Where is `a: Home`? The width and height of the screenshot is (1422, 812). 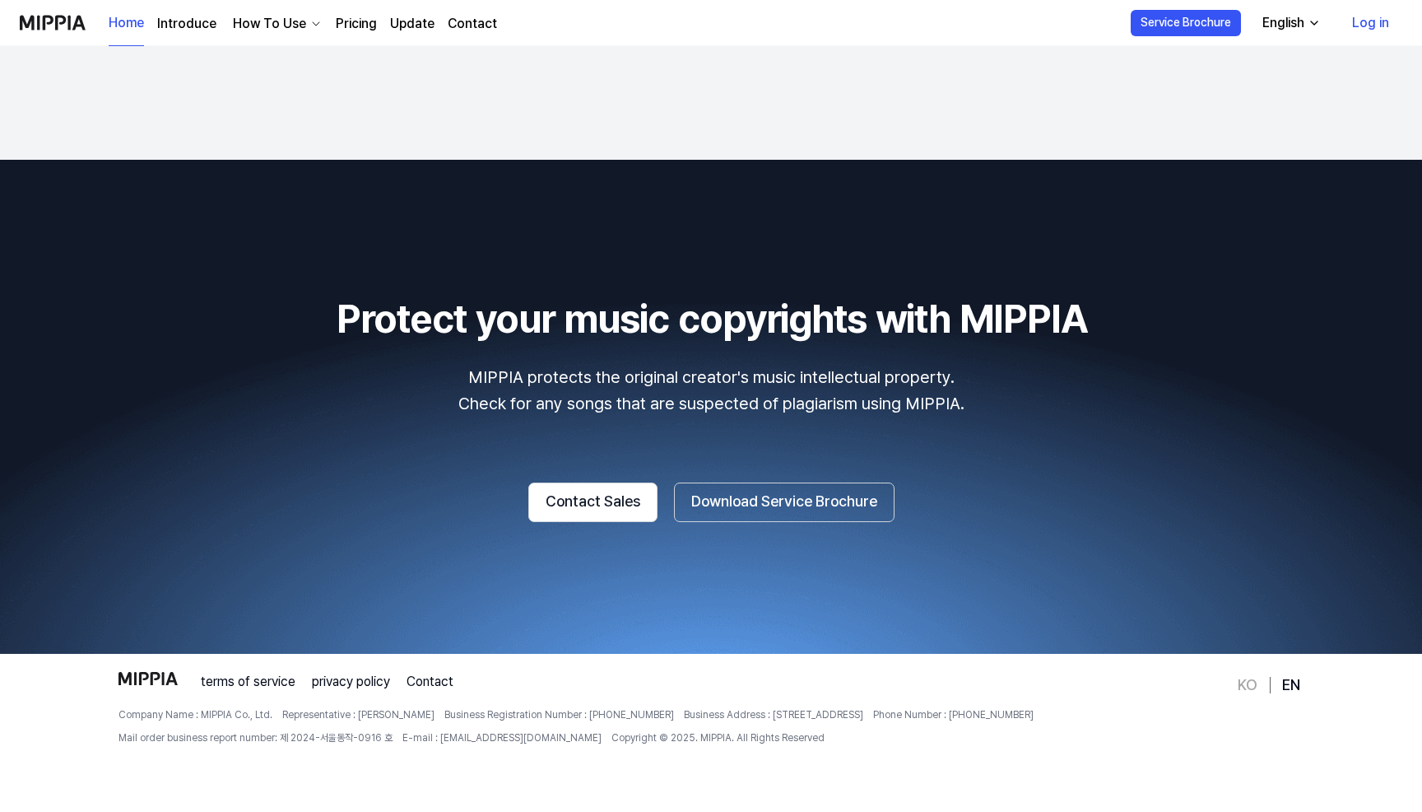
a: Home is located at coordinates (126, 23).